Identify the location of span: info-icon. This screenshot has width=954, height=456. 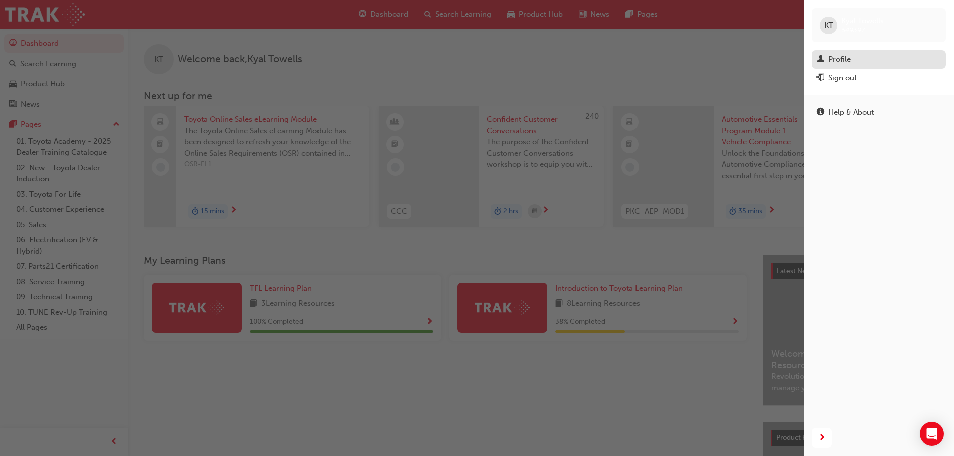
(820, 113).